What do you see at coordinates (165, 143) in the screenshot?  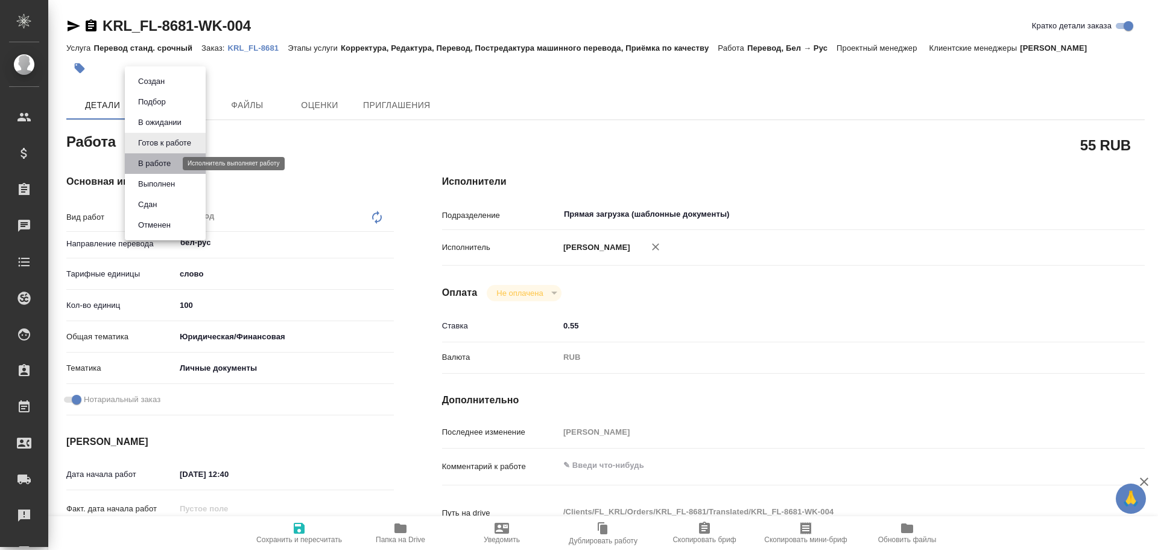 I see `button: Готов к работе` at bounding box center [165, 143].